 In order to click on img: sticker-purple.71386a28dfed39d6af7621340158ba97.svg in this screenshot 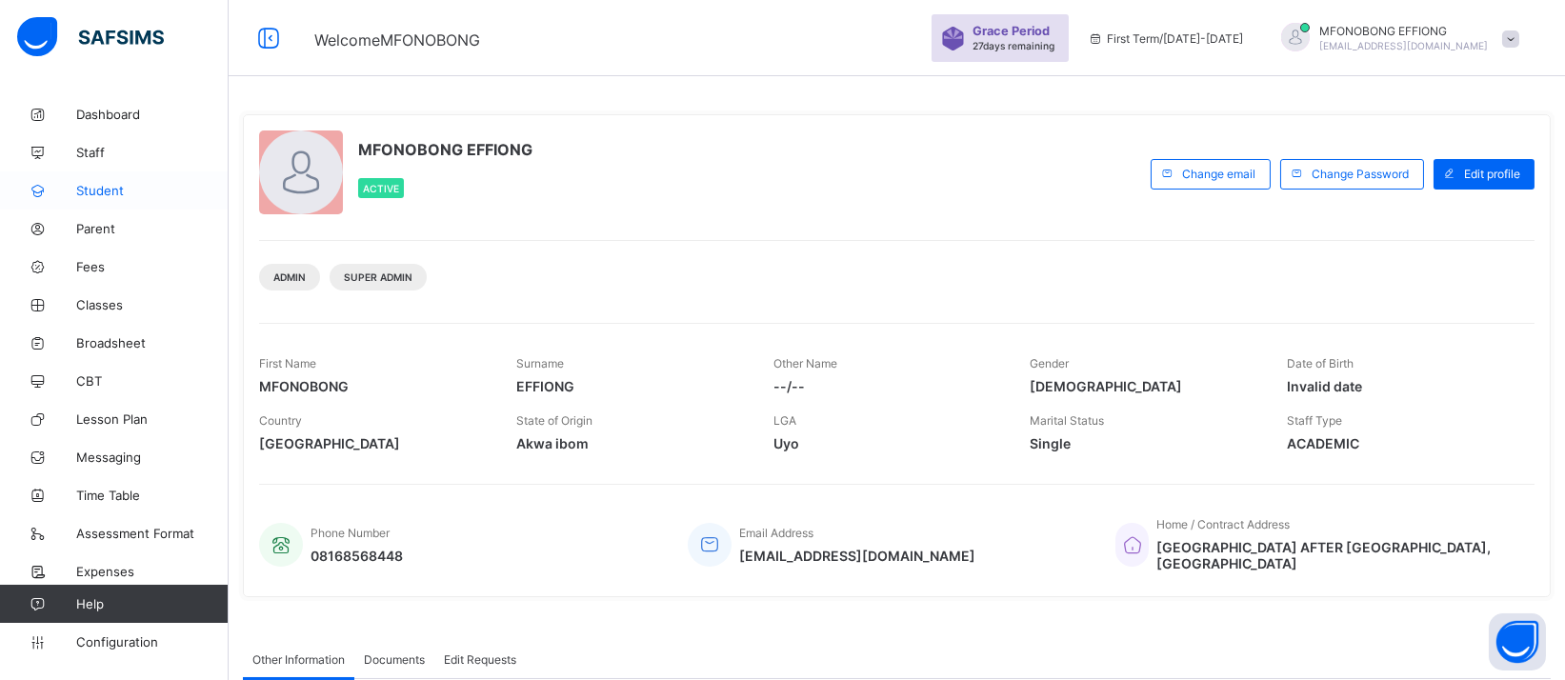, I will do `click(953, 38)`.